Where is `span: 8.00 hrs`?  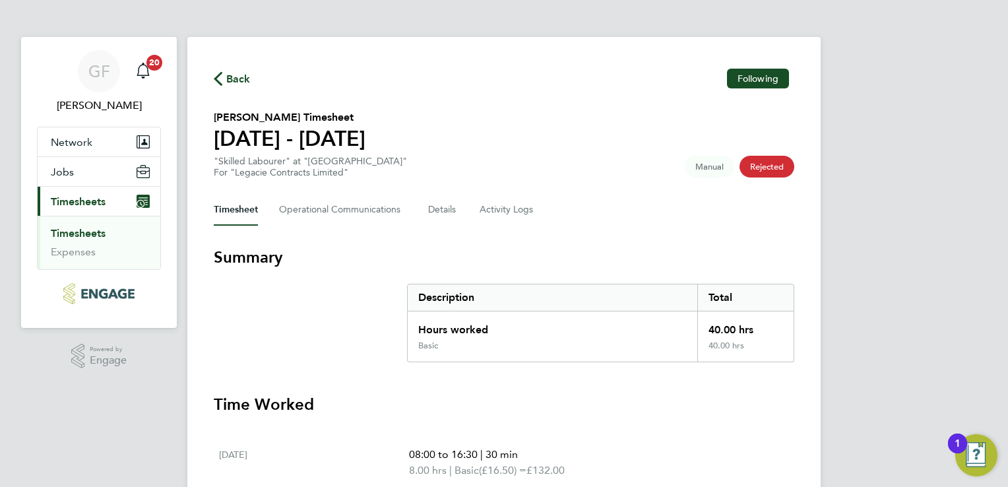
span: 8.00 hrs is located at coordinates (428, 470).